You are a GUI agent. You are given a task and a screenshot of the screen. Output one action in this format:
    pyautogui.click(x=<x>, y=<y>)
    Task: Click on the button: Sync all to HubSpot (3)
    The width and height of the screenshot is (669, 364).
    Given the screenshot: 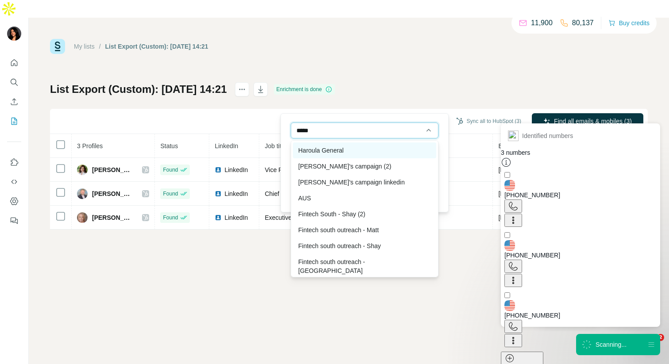 What is the action you would take?
    pyautogui.click(x=488, y=121)
    